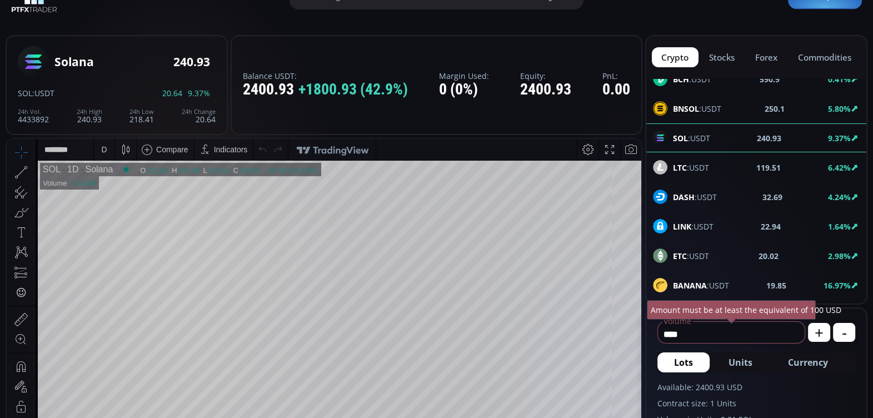  I want to click on div: 240.98, so click(182, 31).